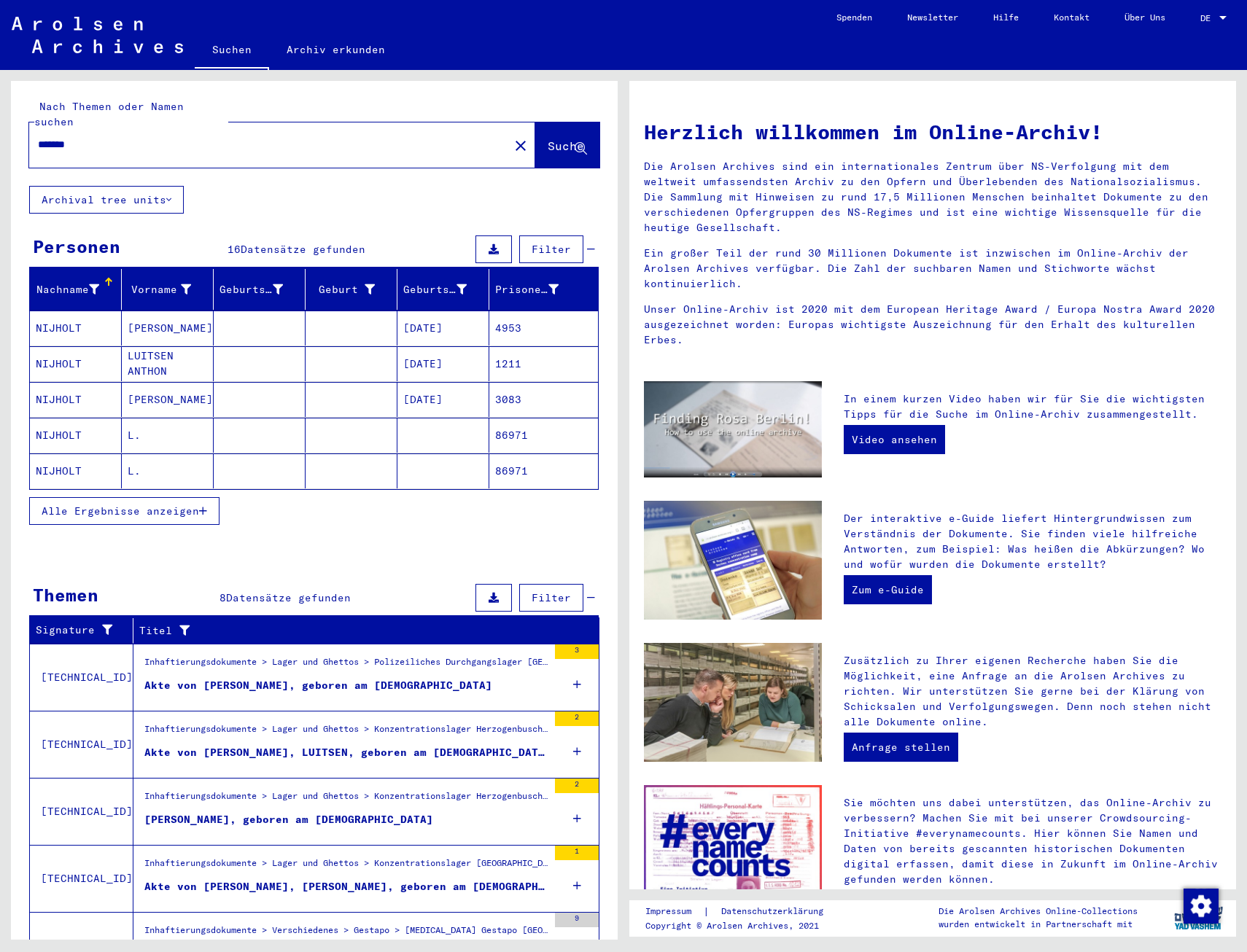  What do you see at coordinates (932, 132) in the screenshot?
I see `h1: Herzlich willkommen im Online-Archiv!` at bounding box center [932, 132].